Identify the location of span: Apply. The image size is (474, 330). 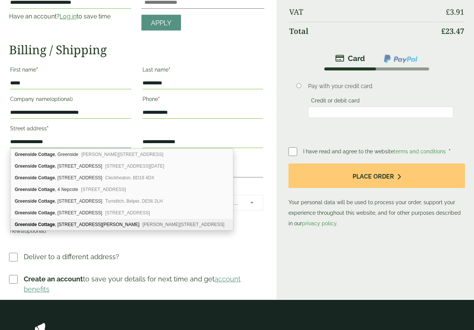
(161, 23).